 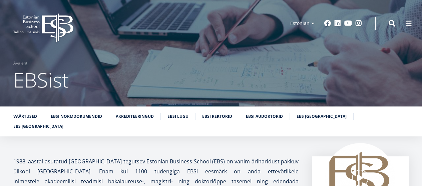 I want to click on a: Väärtused, so click(x=25, y=117).